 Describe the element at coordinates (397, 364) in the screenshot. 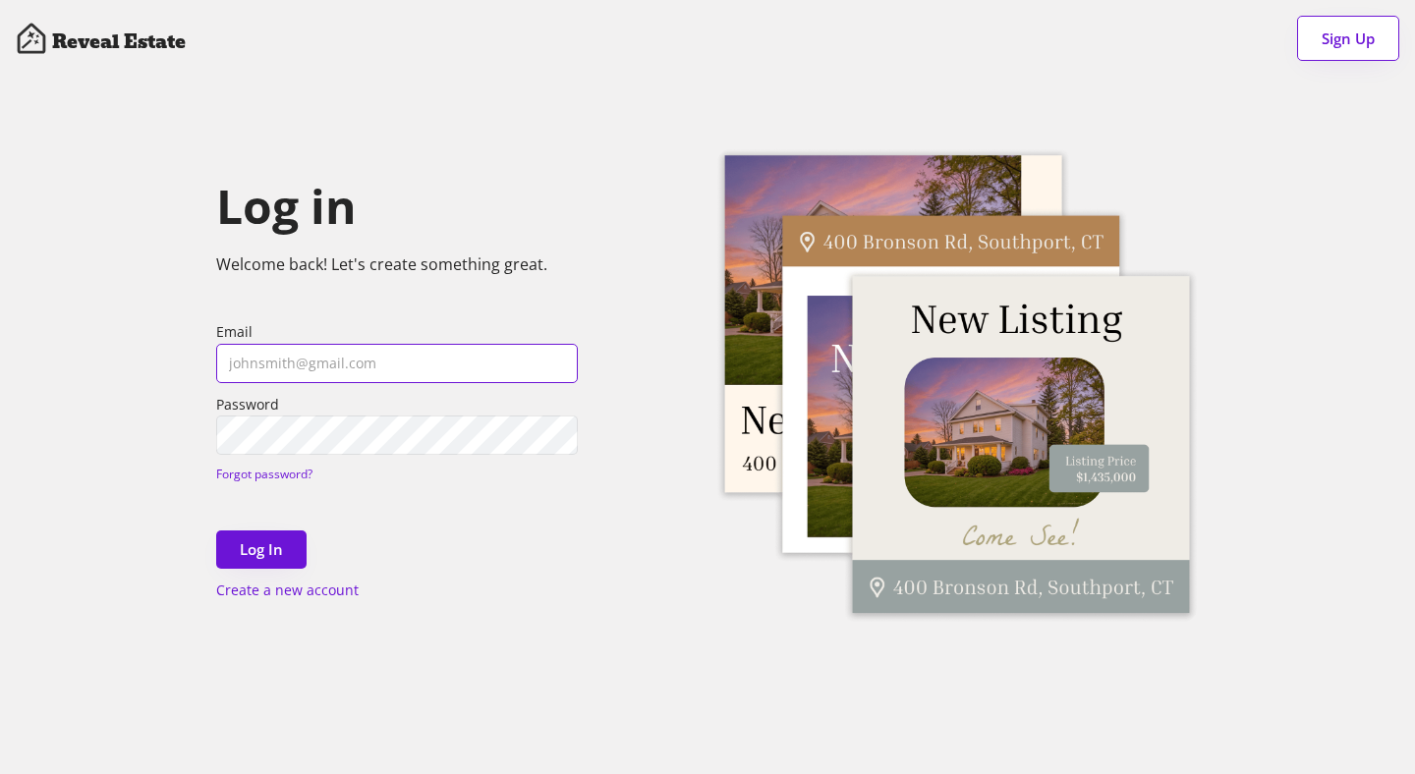

I see `input: johnsmith@gmail.com` at that location.